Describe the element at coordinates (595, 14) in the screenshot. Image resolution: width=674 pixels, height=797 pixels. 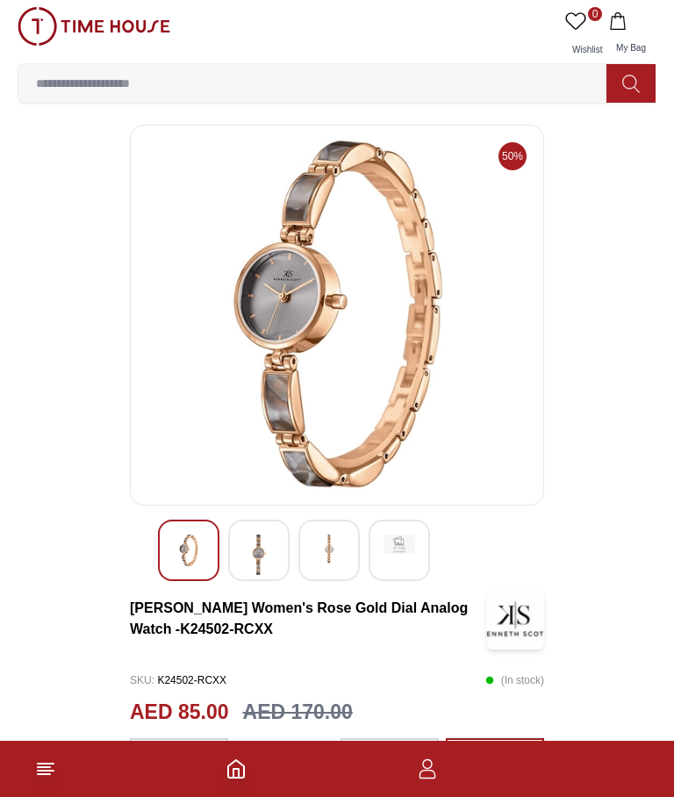
I see `span: 0` at that location.